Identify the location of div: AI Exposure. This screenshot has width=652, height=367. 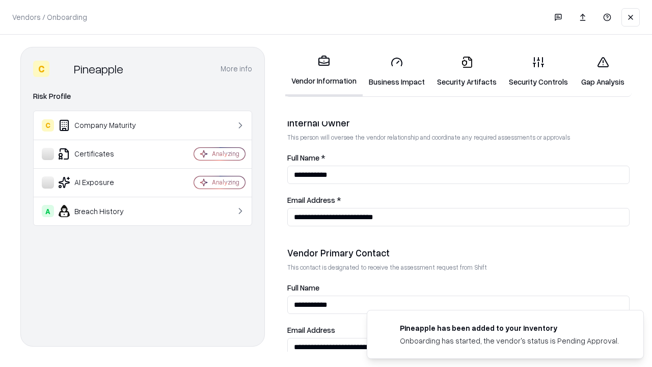
(102, 182).